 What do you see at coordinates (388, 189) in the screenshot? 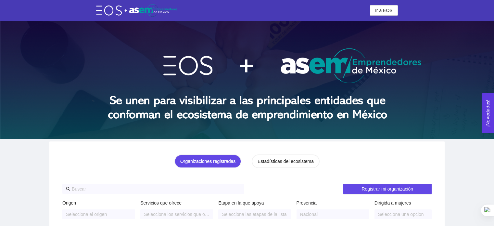
I see `button: Registrar mi organización` at bounding box center [388, 189].